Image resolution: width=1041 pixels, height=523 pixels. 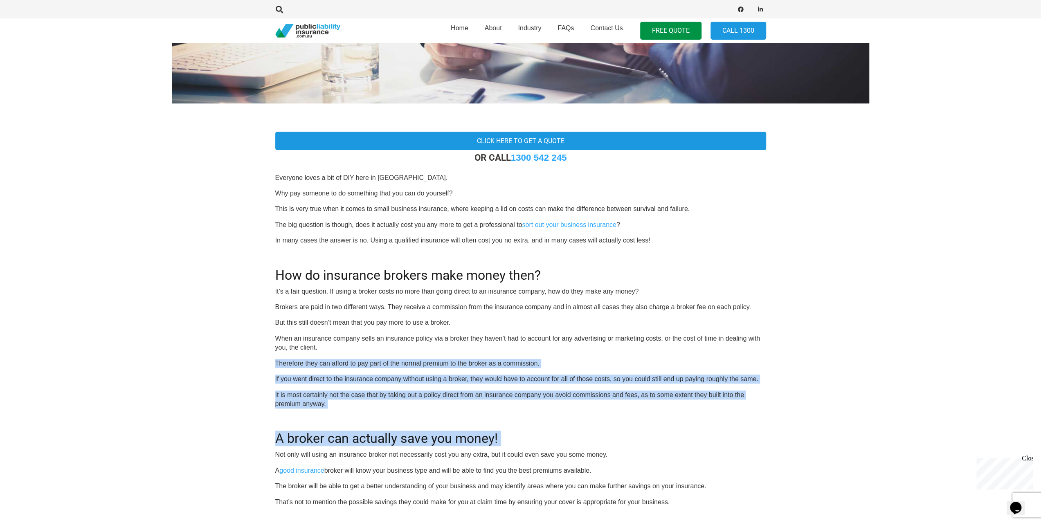 I want to click on p: But this still doesn’t mean that you pay more to use a broker., so click(x=521, y=323).